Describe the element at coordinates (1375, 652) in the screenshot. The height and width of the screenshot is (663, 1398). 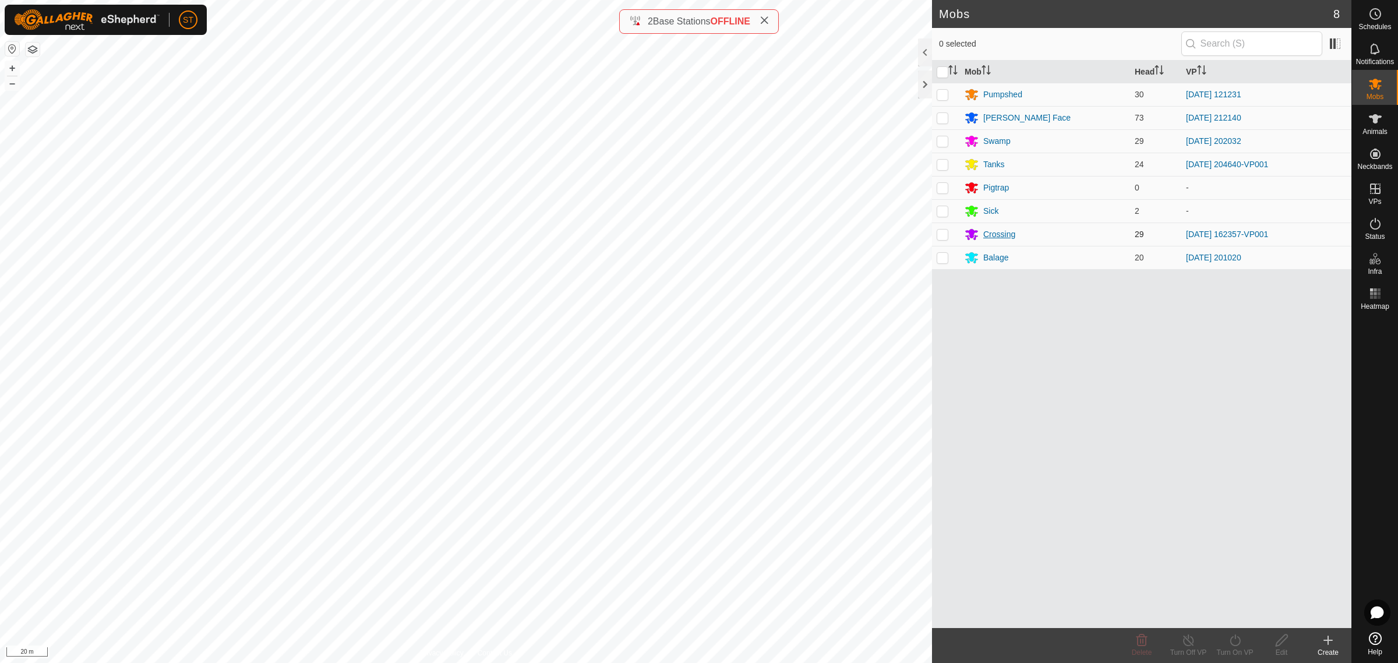
I see `span: Help` at that location.